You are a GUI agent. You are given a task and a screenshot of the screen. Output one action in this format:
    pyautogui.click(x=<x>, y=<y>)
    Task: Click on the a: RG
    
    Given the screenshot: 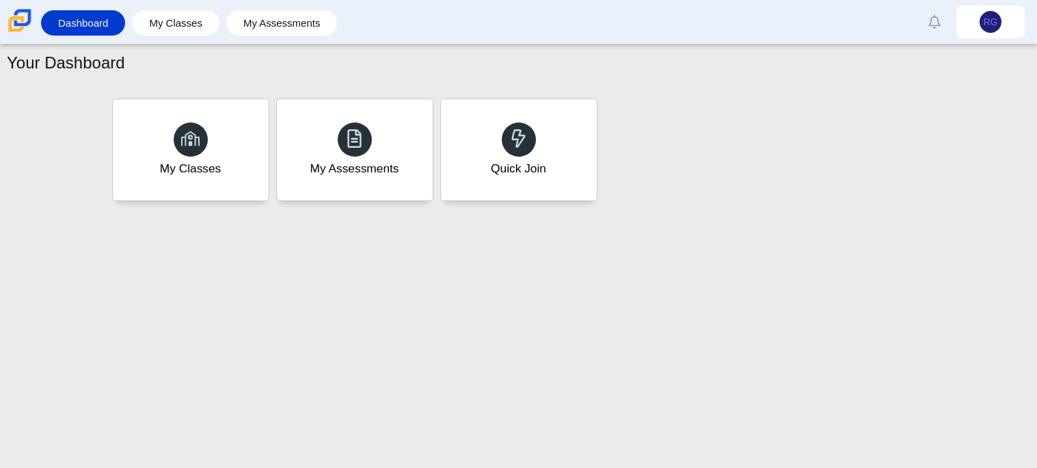 What is the action you would take?
    pyautogui.click(x=991, y=22)
    